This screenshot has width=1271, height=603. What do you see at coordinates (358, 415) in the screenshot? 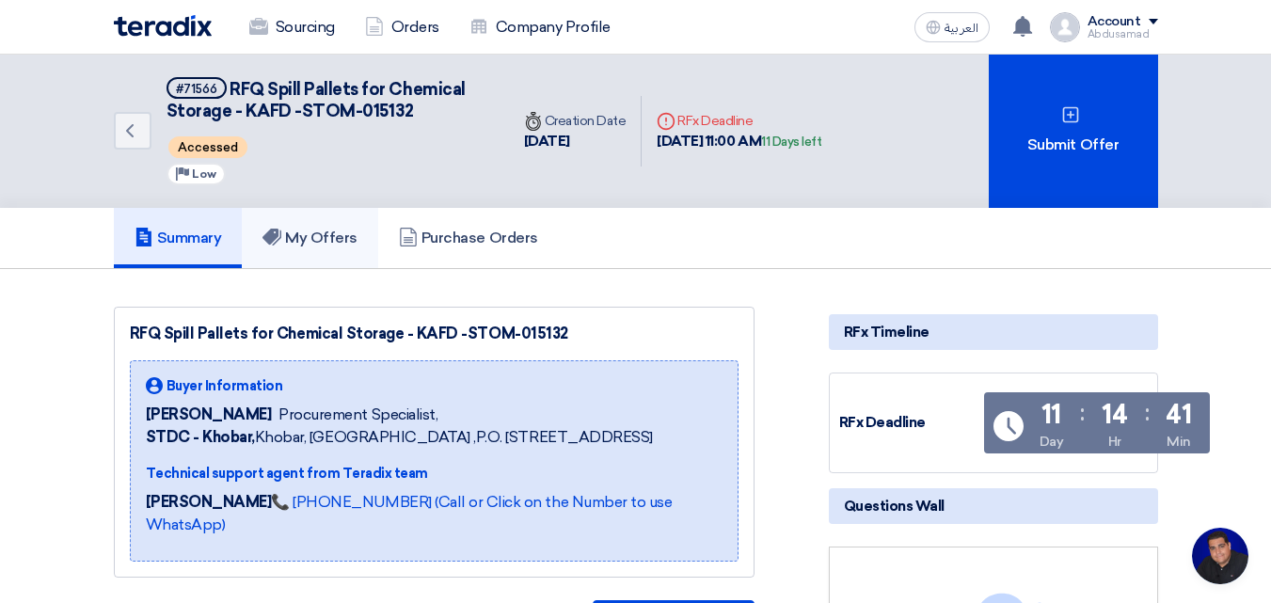
I see `span: Procurement Specialist,` at bounding box center [358, 415].